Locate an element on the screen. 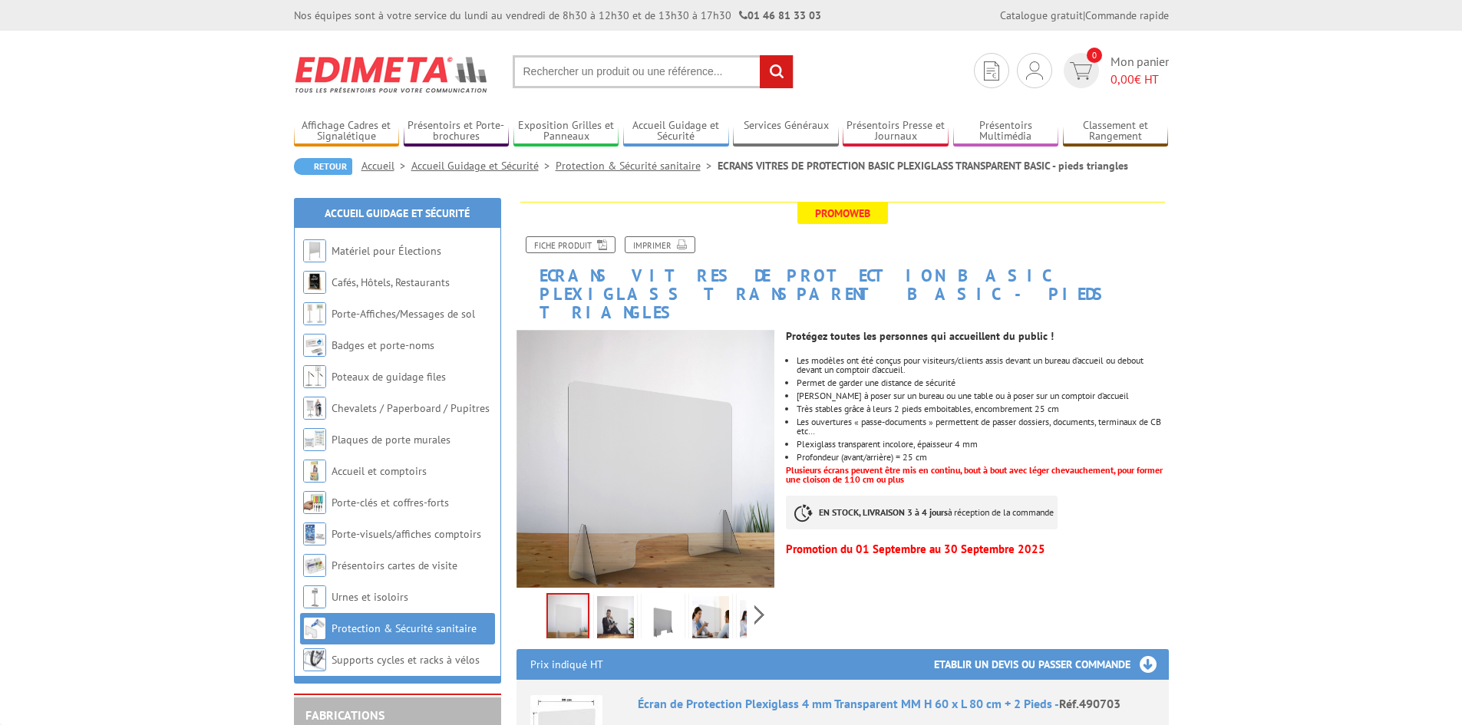 The width and height of the screenshot is (1462, 725). img: Chevalets / Paperboard / Pupitres is located at coordinates (315, 408).